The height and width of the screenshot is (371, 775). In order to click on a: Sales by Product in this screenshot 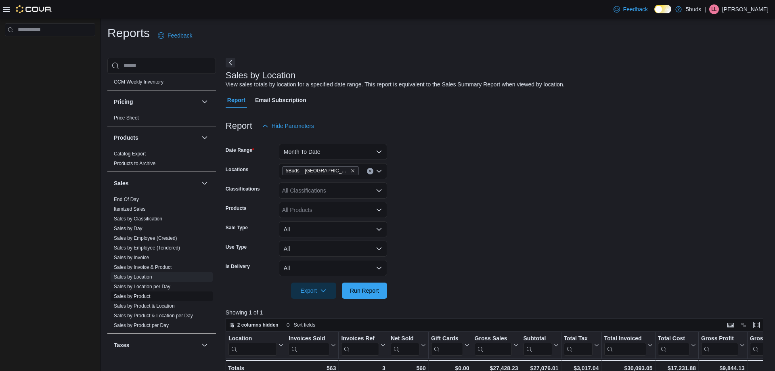, I will do `click(132, 296)`.